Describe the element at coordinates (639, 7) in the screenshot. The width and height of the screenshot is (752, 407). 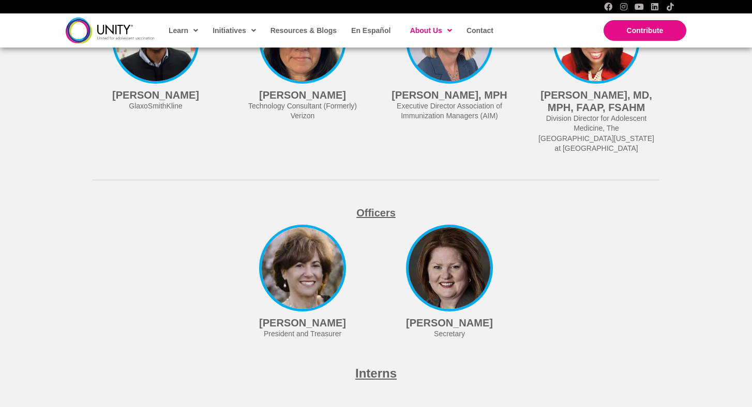
I see `a: YouTube` at that location.